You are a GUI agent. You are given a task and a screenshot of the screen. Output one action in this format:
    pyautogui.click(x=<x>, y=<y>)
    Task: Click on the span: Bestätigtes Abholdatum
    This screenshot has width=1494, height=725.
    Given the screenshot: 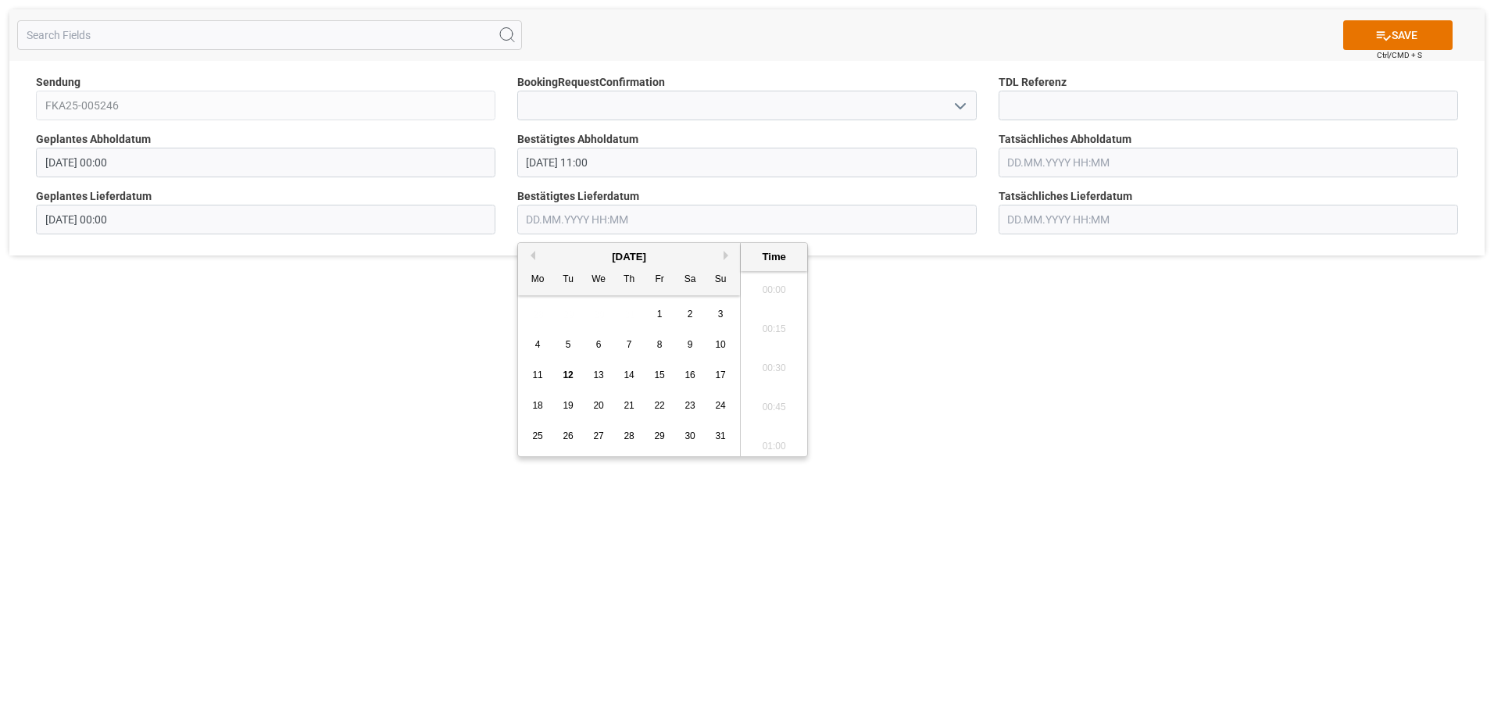 What is the action you would take?
    pyautogui.click(x=578, y=139)
    